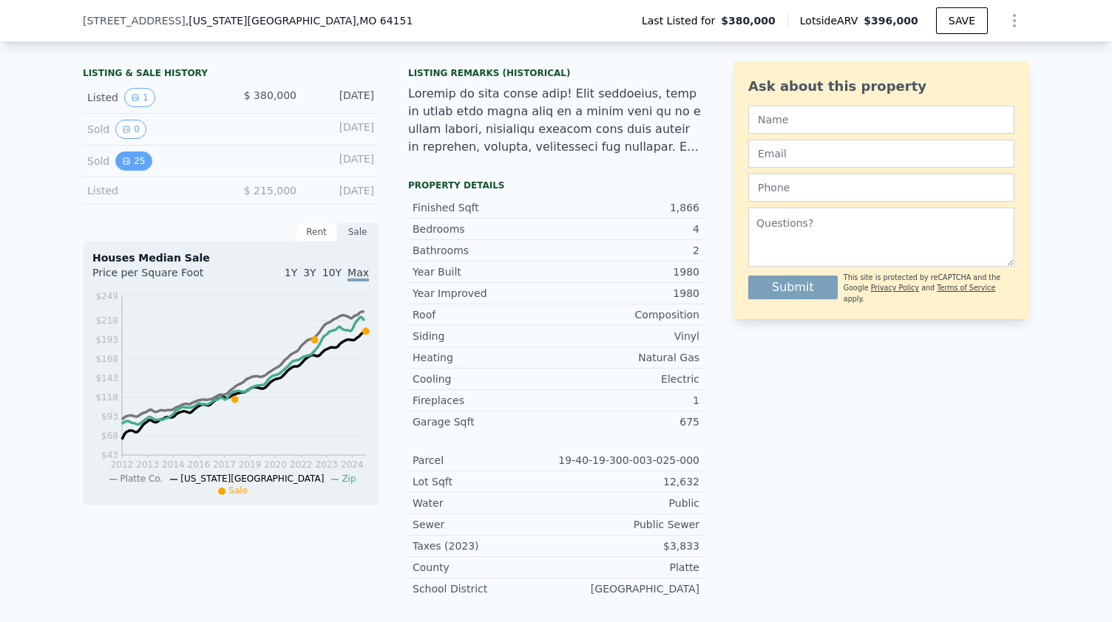 The image size is (1112, 622). Describe the element at coordinates (627, 503) in the screenshot. I see `div: Public` at that location.